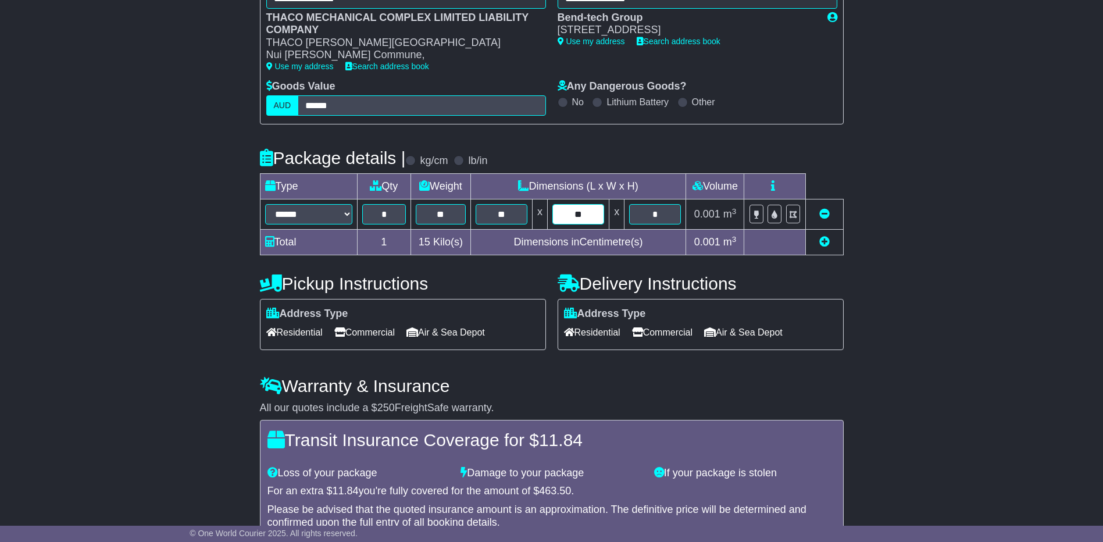  I want to click on td: Kilo(s), so click(441, 242).